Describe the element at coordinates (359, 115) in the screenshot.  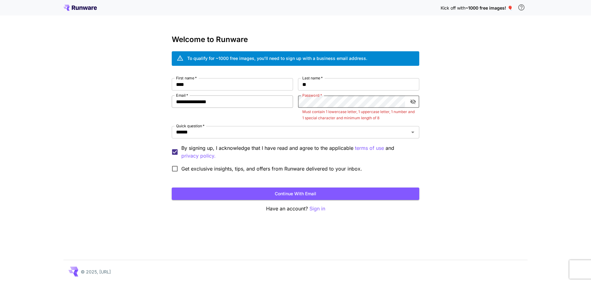
I see `p: Must contain 1 lowercase letter, 1 uppercase letter, 1 number and 1 special character and minimum...` at that location.